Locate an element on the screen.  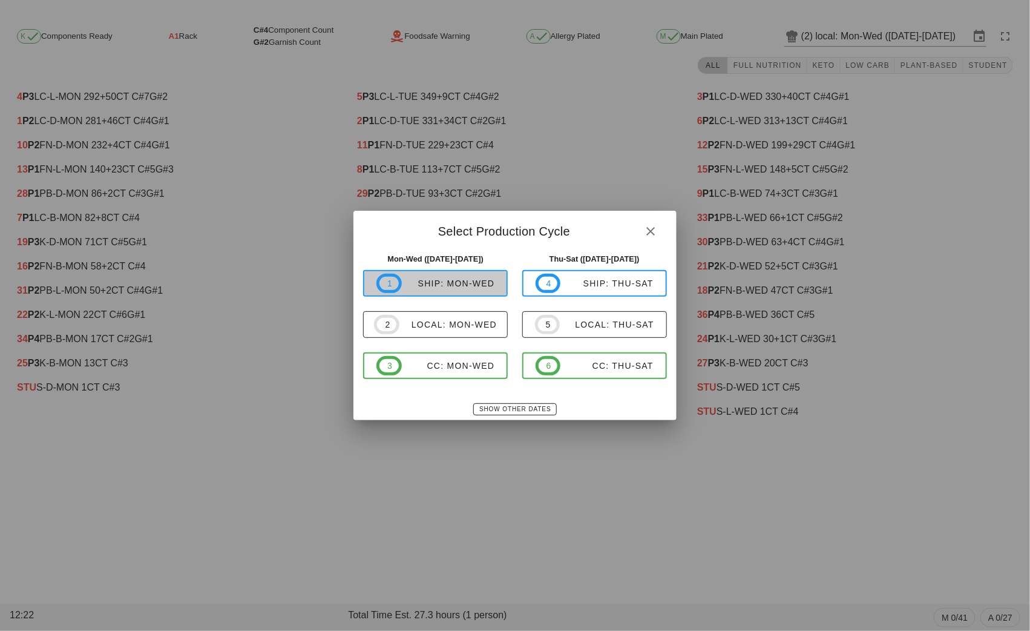
span: Show Other Dates is located at coordinates (514, 409).